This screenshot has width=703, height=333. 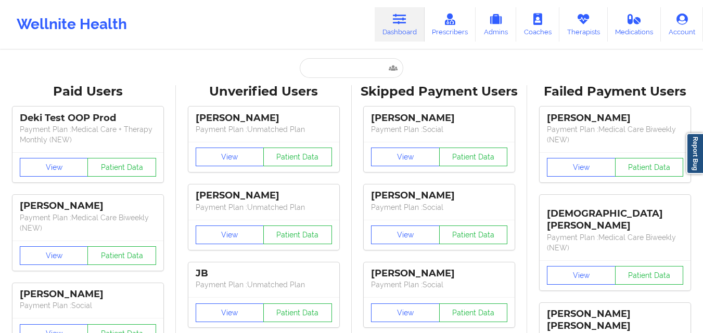 What do you see at coordinates (88, 92) in the screenshot?
I see `div: Paid Users` at bounding box center [88, 92].